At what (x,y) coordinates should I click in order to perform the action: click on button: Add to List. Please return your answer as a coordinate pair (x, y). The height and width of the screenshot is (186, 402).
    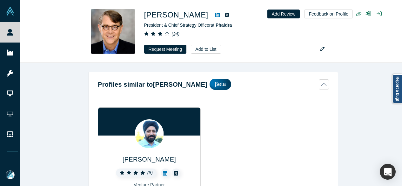
    Looking at the image, I should click on (206, 49).